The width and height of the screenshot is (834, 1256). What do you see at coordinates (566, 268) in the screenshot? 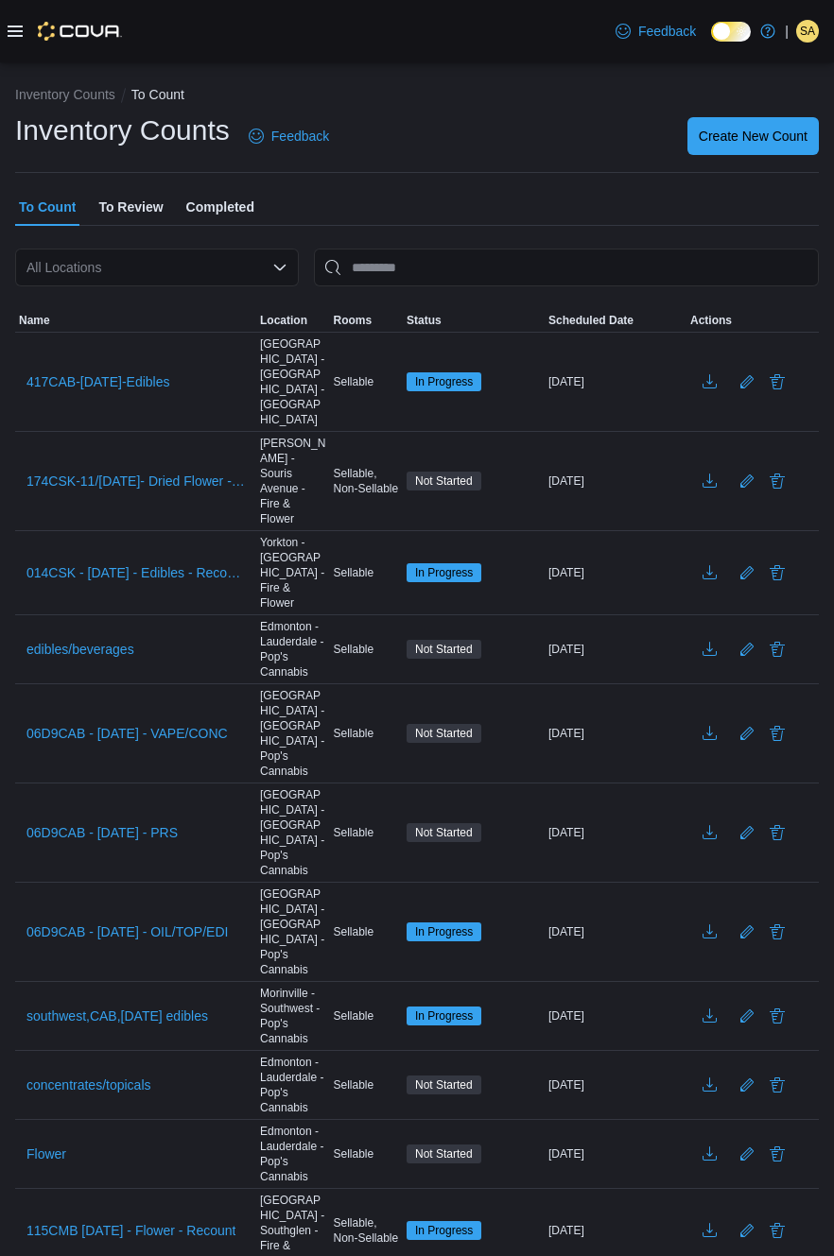
I see `input: This is a search bar. After typing your query, hit enter to filter the results lower in the page.` at bounding box center [566, 268].